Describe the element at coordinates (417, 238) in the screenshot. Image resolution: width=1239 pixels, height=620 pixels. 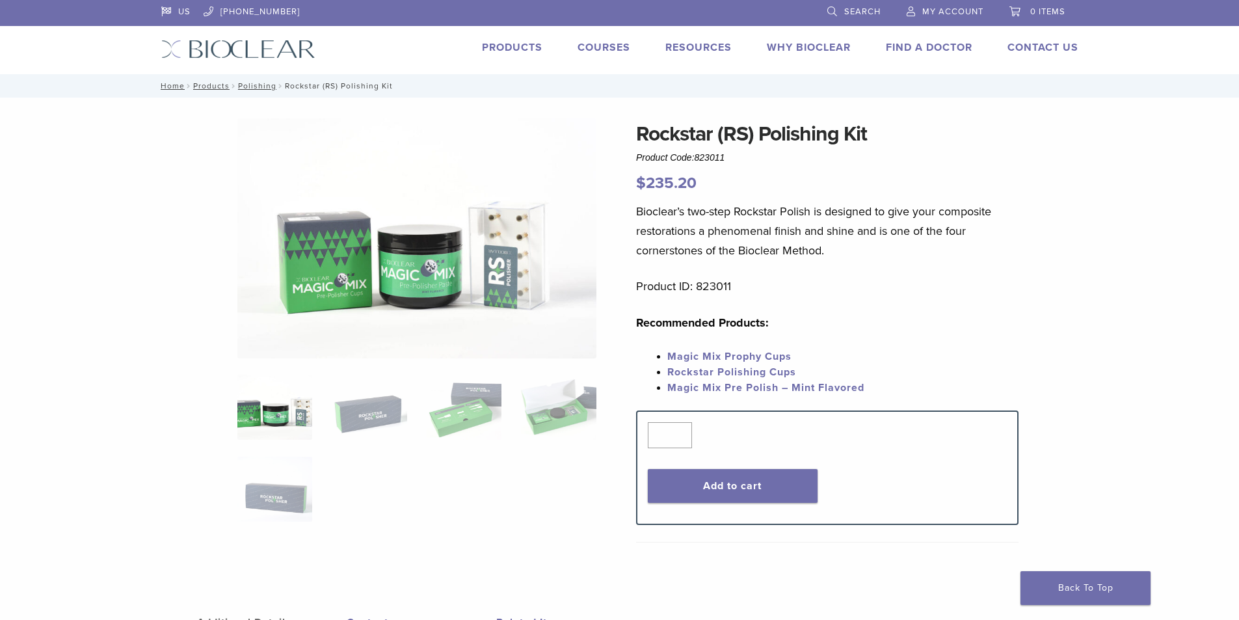
I see `img: DSC_6582 copy` at that location.